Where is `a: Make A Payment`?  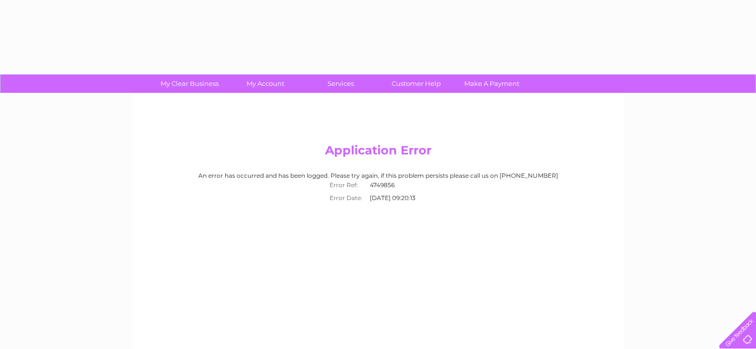 a: Make A Payment is located at coordinates (492, 84).